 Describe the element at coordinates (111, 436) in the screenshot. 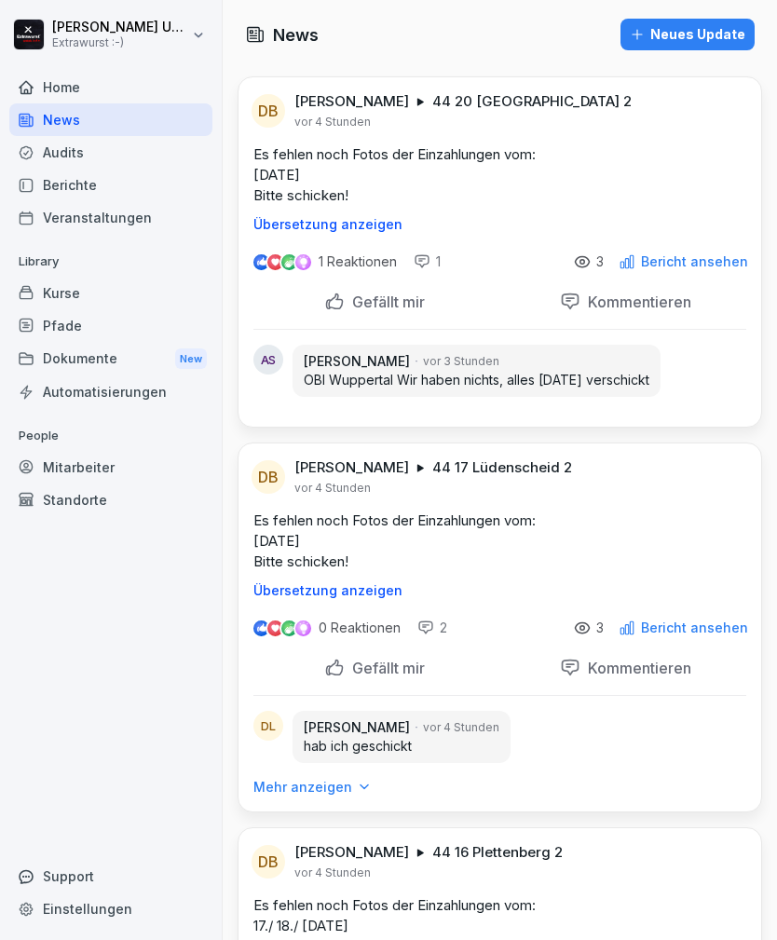

I see `p: People` at that location.